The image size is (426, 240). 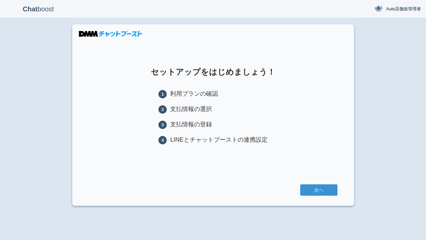 What do you see at coordinates (213, 72) in the screenshot?
I see `h1: セットアップをはじめましょう！` at bounding box center [213, 72].